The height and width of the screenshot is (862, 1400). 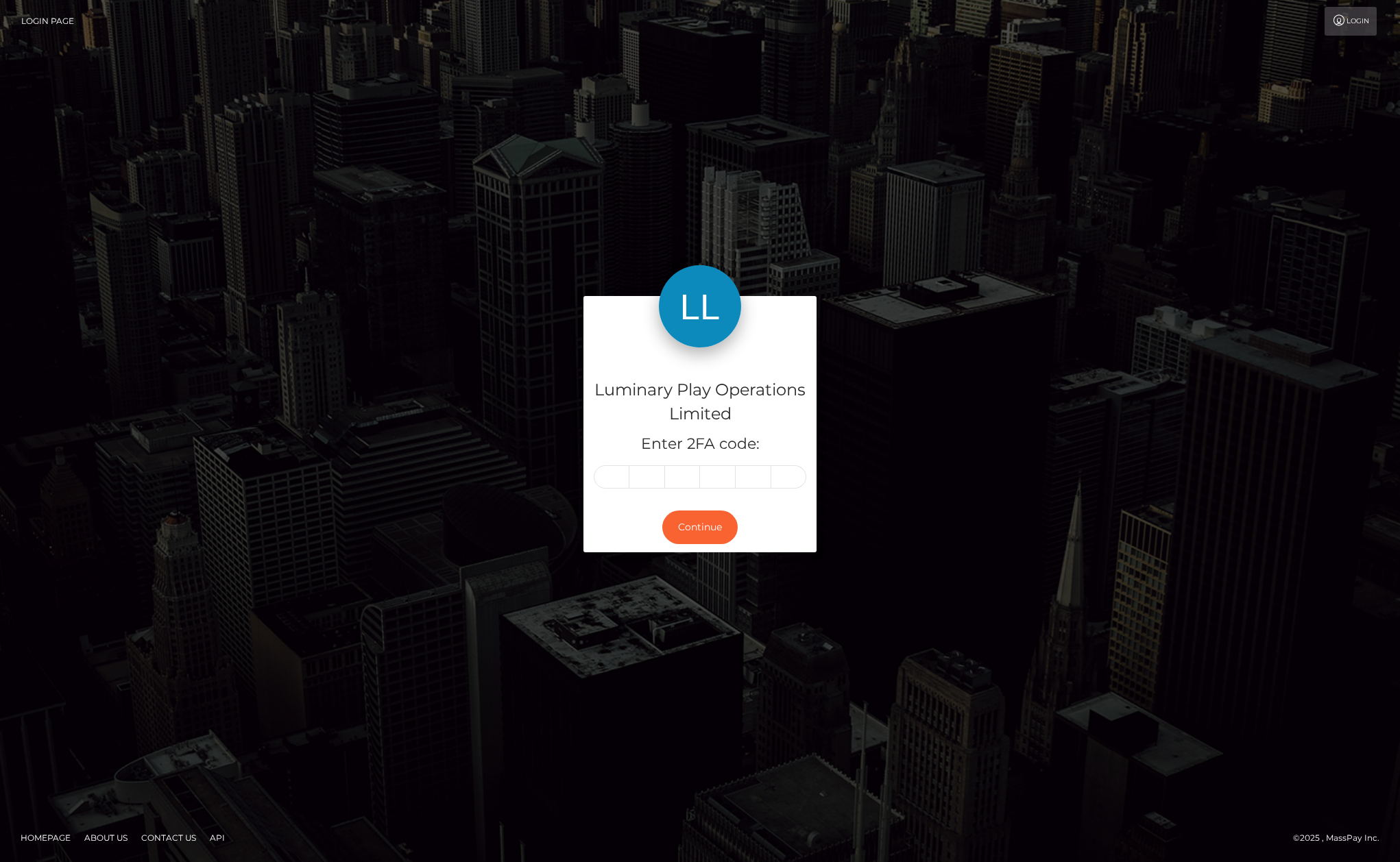 What do you see at coordinates (47, 22) in the screenshot?
I see `a: Login Page` at bounding box center [47, 22].